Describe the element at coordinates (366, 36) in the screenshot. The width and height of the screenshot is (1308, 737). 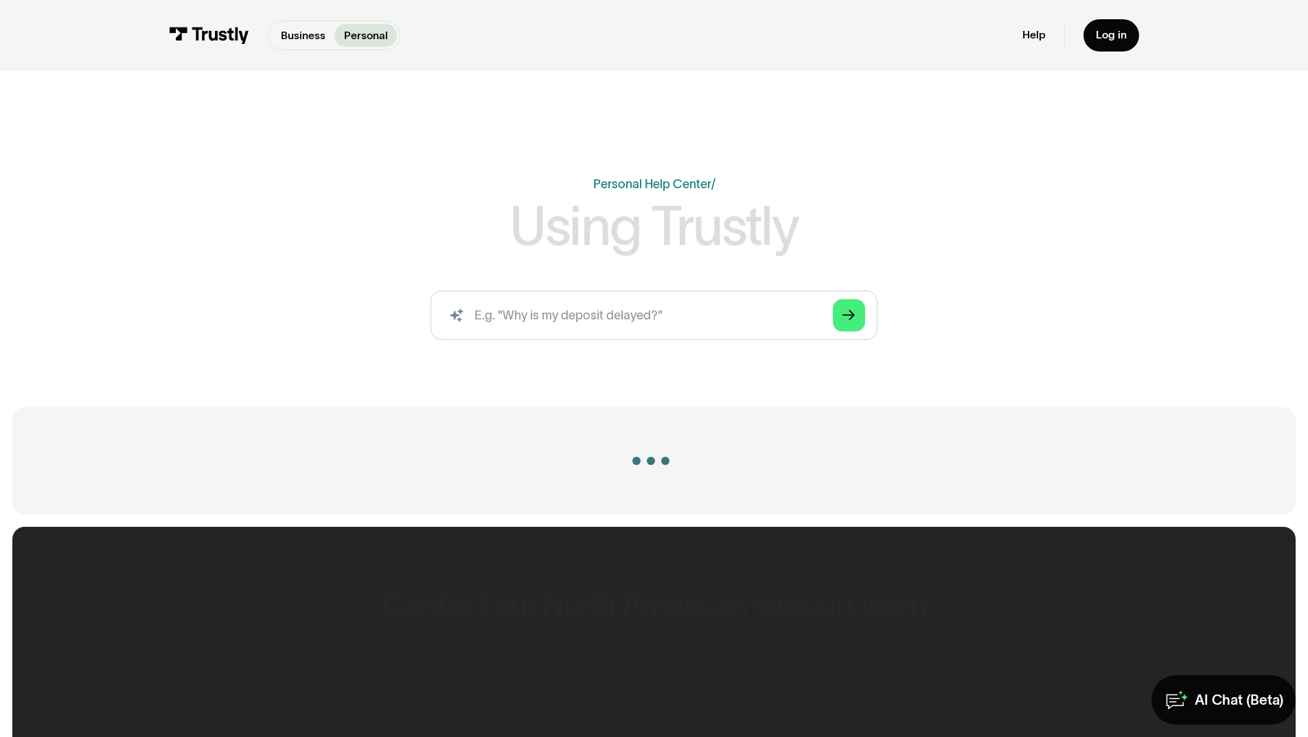
I see `p: Personal` at that location.